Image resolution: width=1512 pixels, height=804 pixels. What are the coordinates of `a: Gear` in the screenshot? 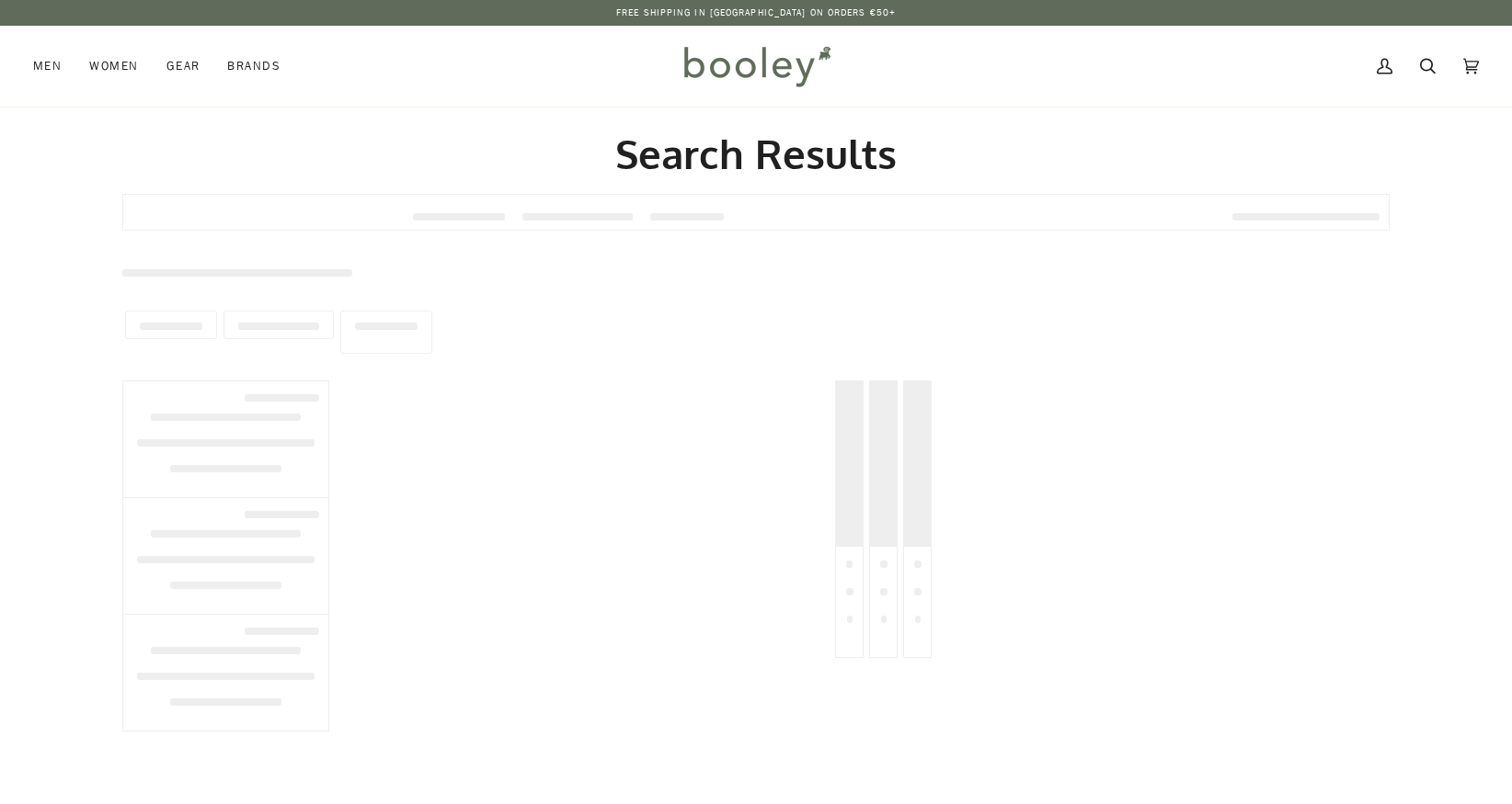 It's located at (183, 66).